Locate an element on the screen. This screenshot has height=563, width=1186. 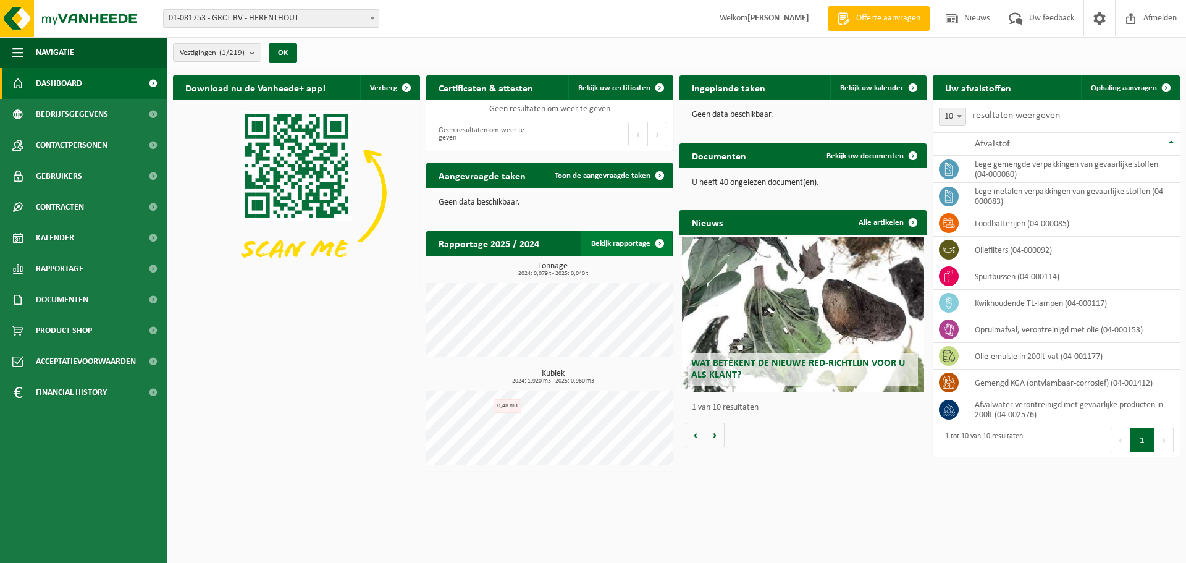
h3: Kubiek is located at coordinates (553, 377).